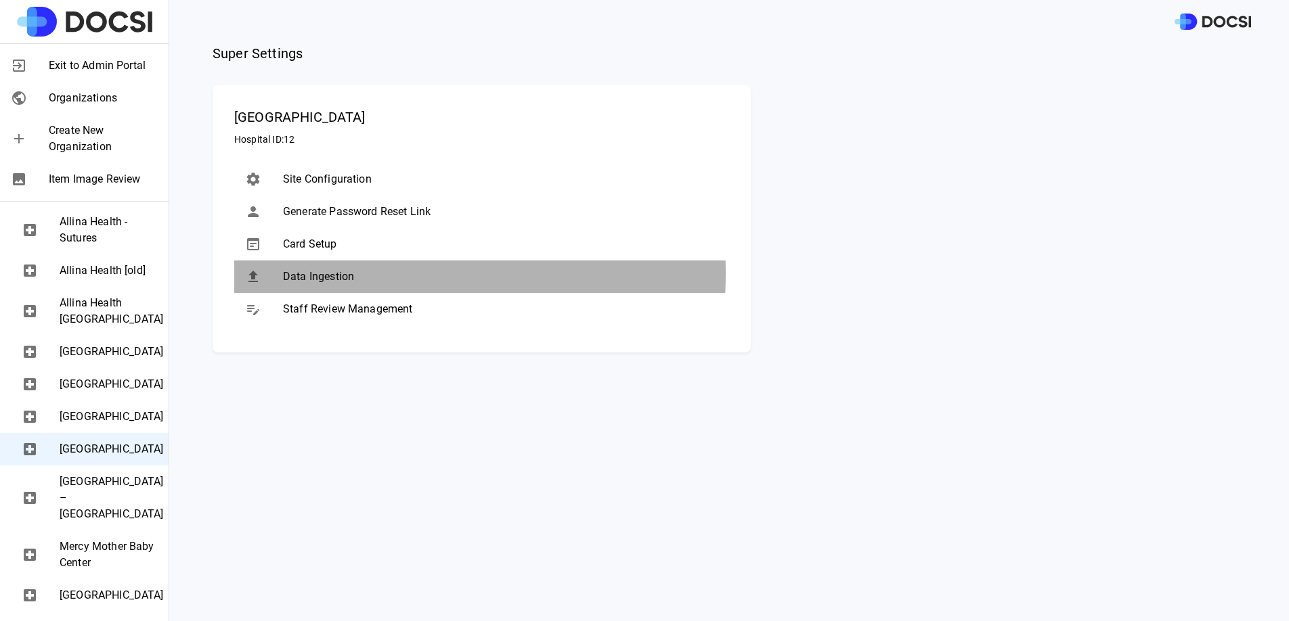  I want to click on span: Create New Organization, so click(103, 139).